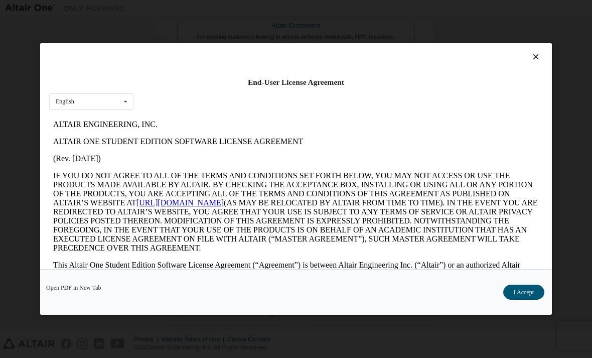  Describe the element at coordinates (524, 292) in the screenshot. I see `button: I Accept` at that location.